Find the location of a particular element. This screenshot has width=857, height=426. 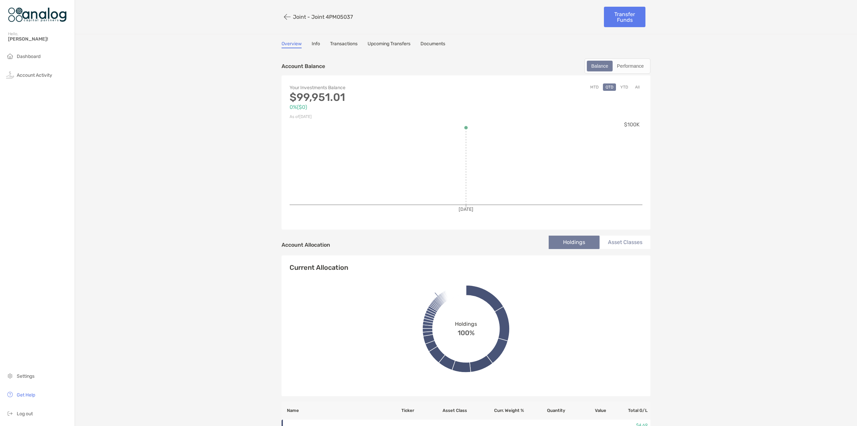

div: Performance is located at coordinates (631, 66).